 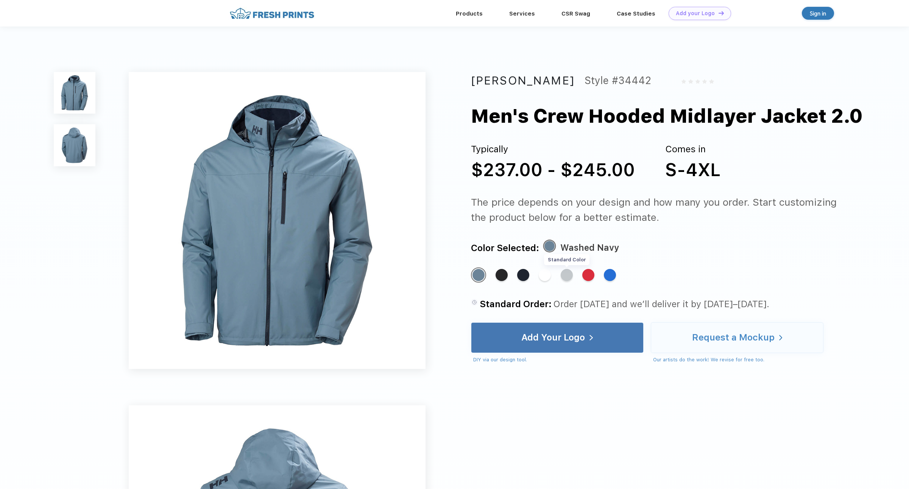 I want to click on div: $237.00 - $245.00, so click(x=553, y=170).